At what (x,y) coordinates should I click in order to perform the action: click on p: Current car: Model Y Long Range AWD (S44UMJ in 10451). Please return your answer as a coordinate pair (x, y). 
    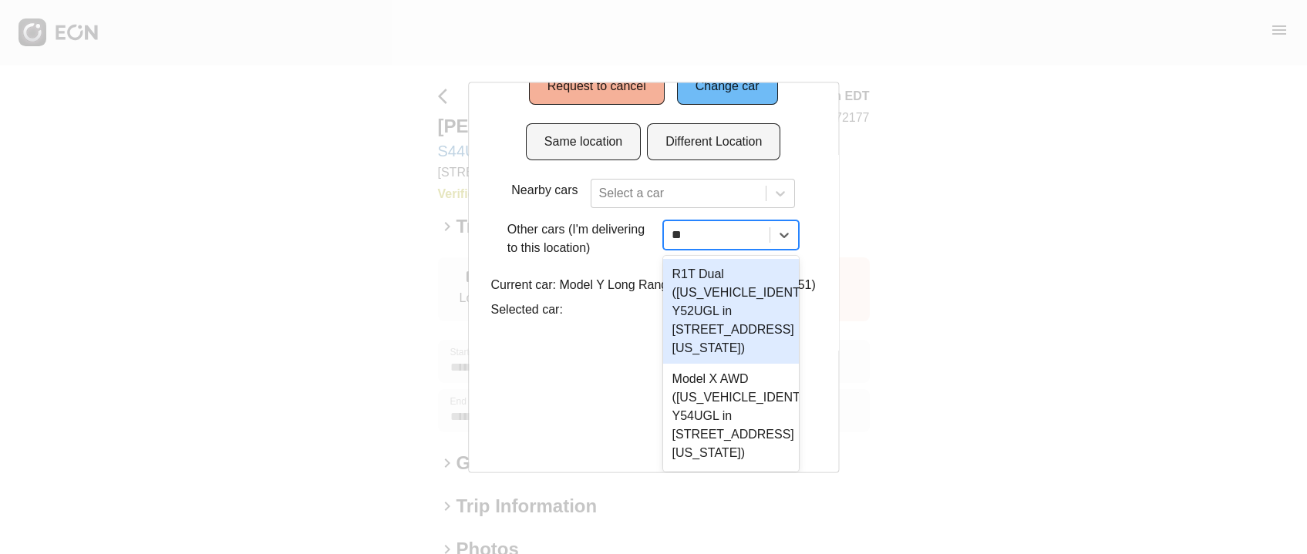
    Looking at the image, I should click on (653, 285).